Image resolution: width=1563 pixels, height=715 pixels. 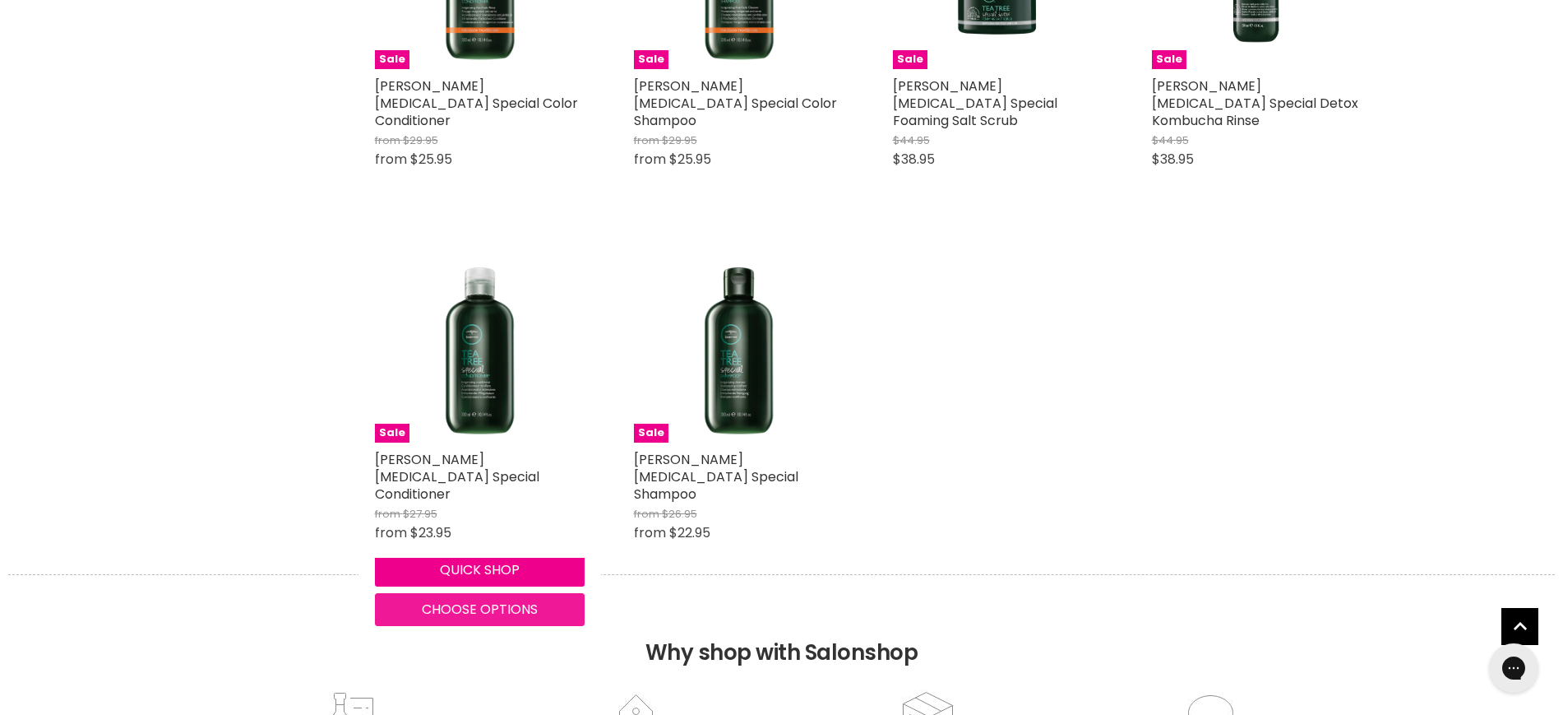 I want to click on a: Back to top, so click(x=1520, y=626).